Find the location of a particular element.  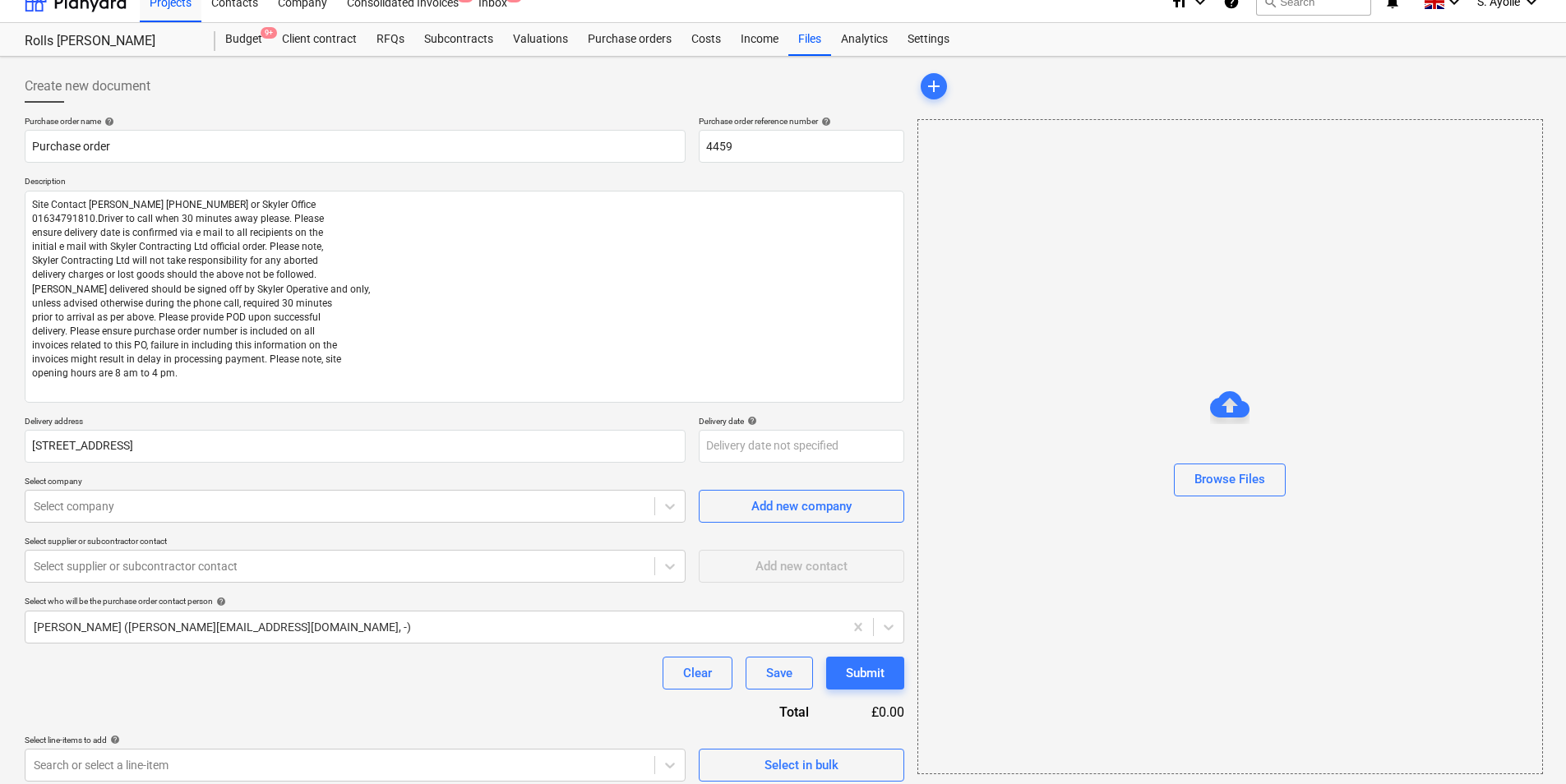

a: Costs is located at coordinates (707, 39).